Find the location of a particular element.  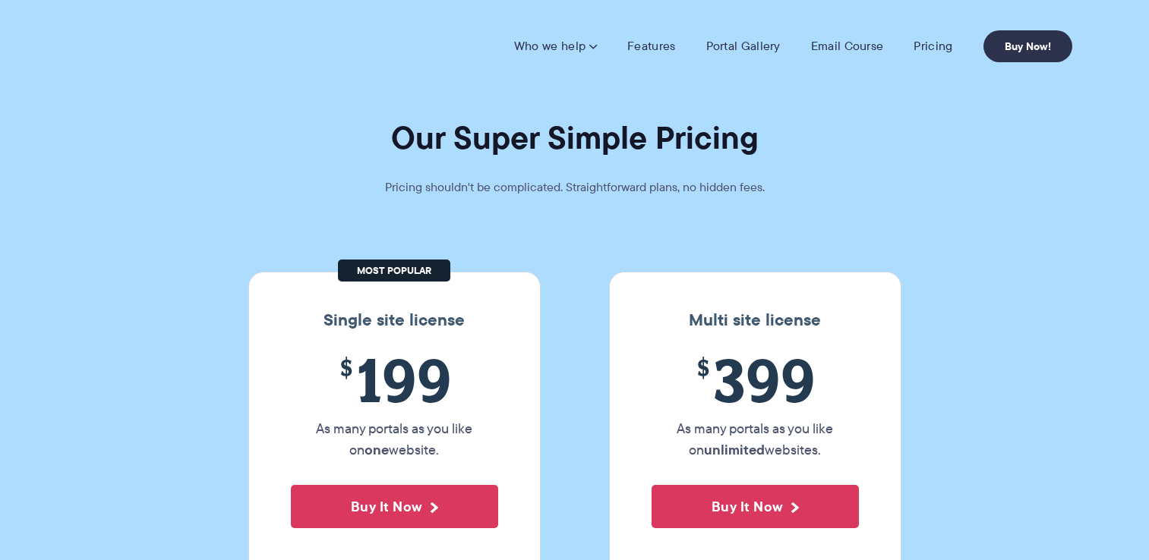

a: Pricing is located at coordinates (932, 46).